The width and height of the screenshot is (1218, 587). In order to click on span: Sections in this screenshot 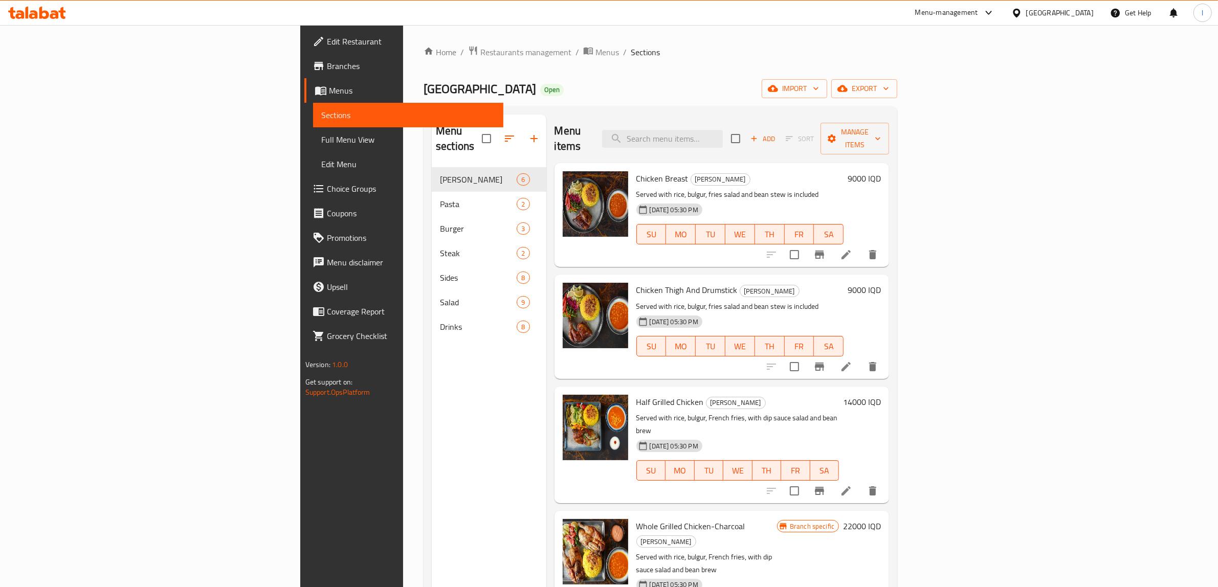, I will do `click(645, 52)`.